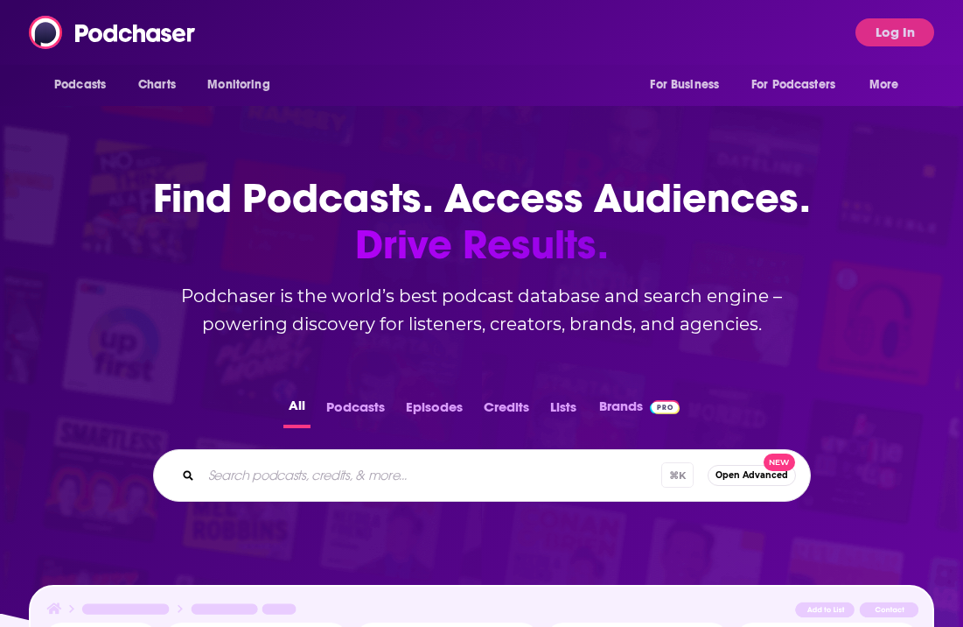 The image size is (963, 627). What do you see at coordinates (481, 612) in the screenshot?
I see `img: Podcast Insights Header` at bounding box center [481, 612].